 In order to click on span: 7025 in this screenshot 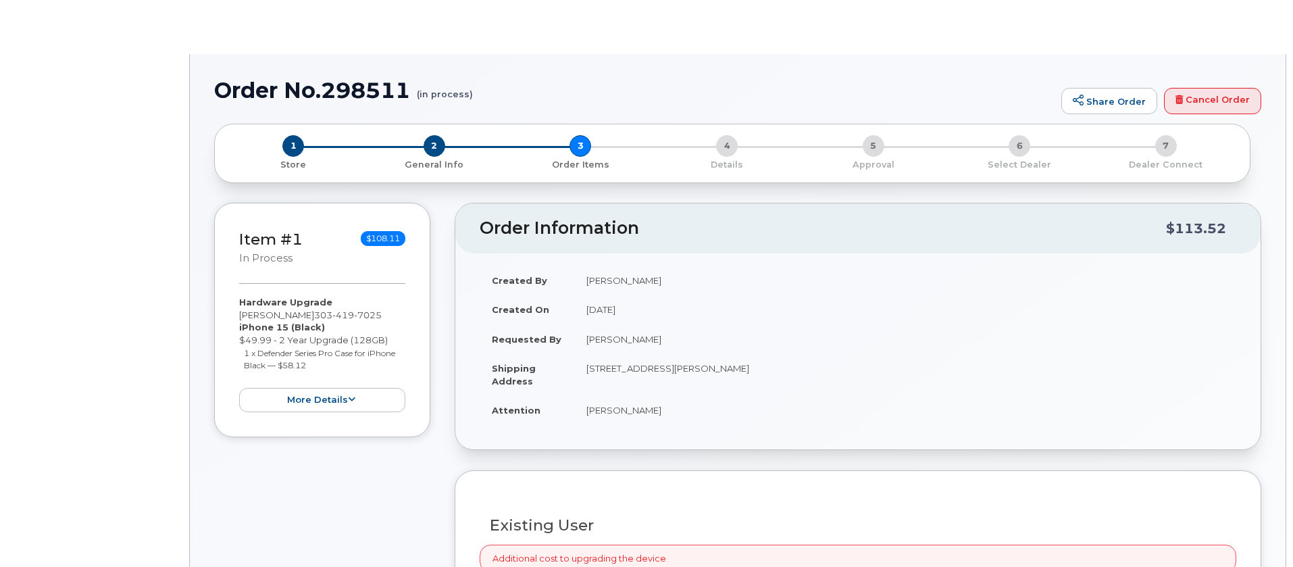, I will do `click(367, 315)`.